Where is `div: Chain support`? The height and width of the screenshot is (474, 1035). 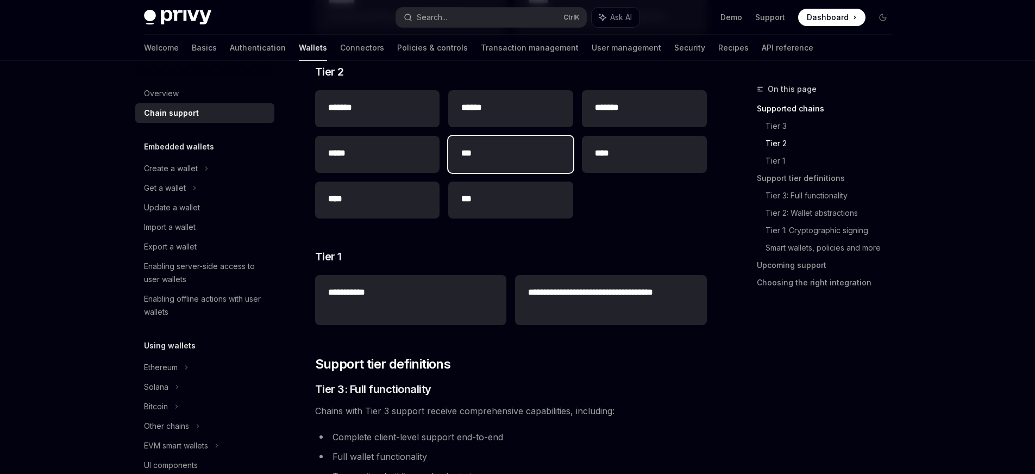 div: Chain support is located at coordinates (171, 113).